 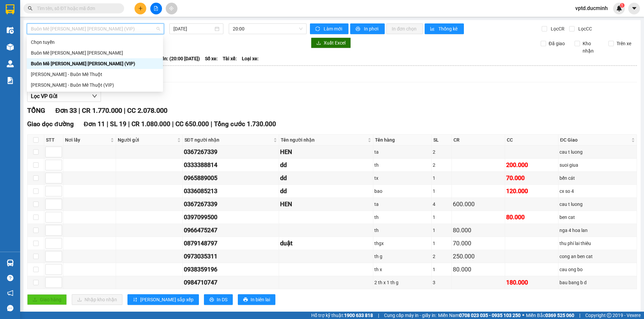 What do you see at coordinates (231, 283) in the screenshot?
I see `td: 0984710747` at bounding box center [231, 283].